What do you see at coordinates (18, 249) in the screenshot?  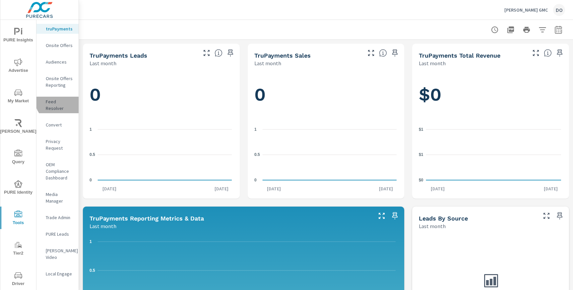 I see `span: Tier2` at bounding box center [18, 249].